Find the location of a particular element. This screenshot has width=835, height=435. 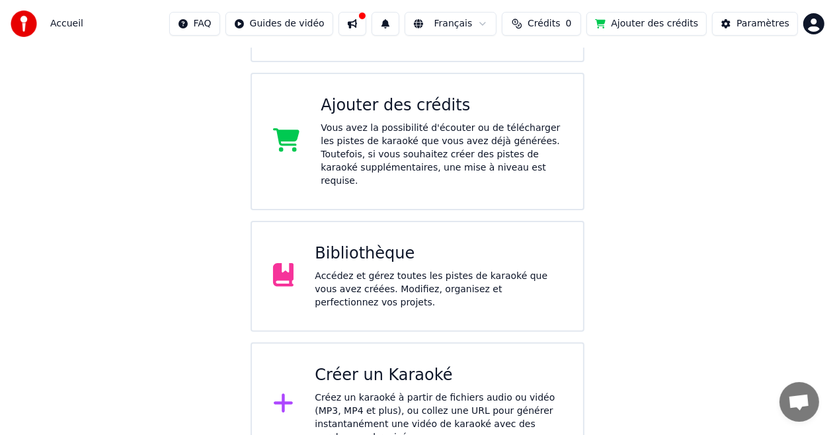

div: Créer un Karaoké is located at coordinates (438, 375).